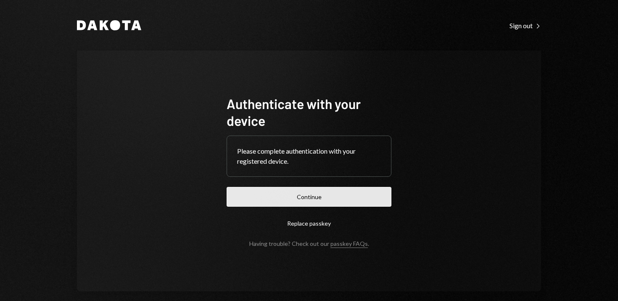  What do you see at coordinates (309, 223) in the screenshot?
I see `button: Replace passkey` at bounding box center [309, 223].